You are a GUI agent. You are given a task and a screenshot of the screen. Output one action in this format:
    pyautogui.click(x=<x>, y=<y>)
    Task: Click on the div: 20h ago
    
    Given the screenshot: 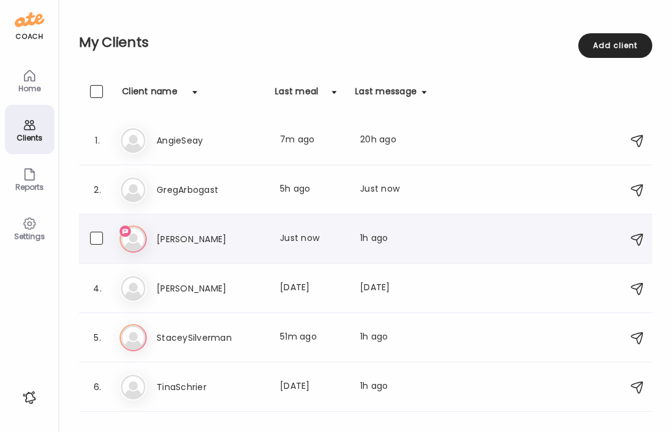 What is the action you would take?
    pyautogui.click(x=393, y=141)
    